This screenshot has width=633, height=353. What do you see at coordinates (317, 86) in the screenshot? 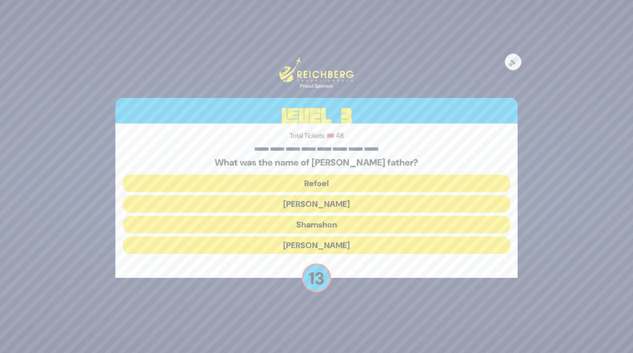
I see `div: Proud Sponsor` at bounding box center [317, 86].